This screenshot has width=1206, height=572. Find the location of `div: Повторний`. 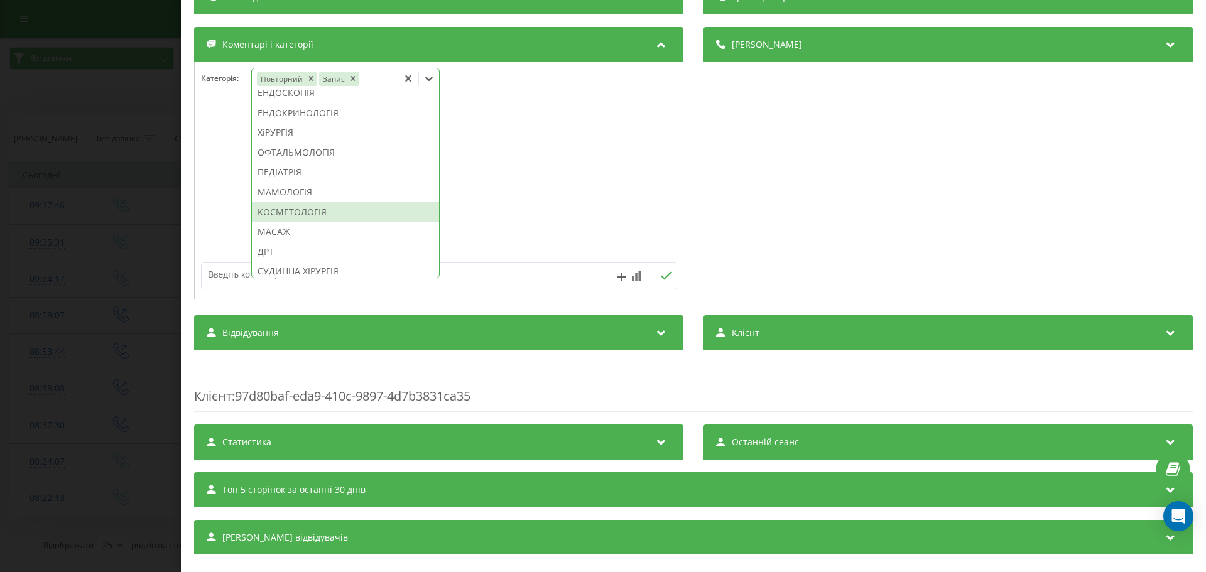

div: Повторний is located at coordinates (281, 79).